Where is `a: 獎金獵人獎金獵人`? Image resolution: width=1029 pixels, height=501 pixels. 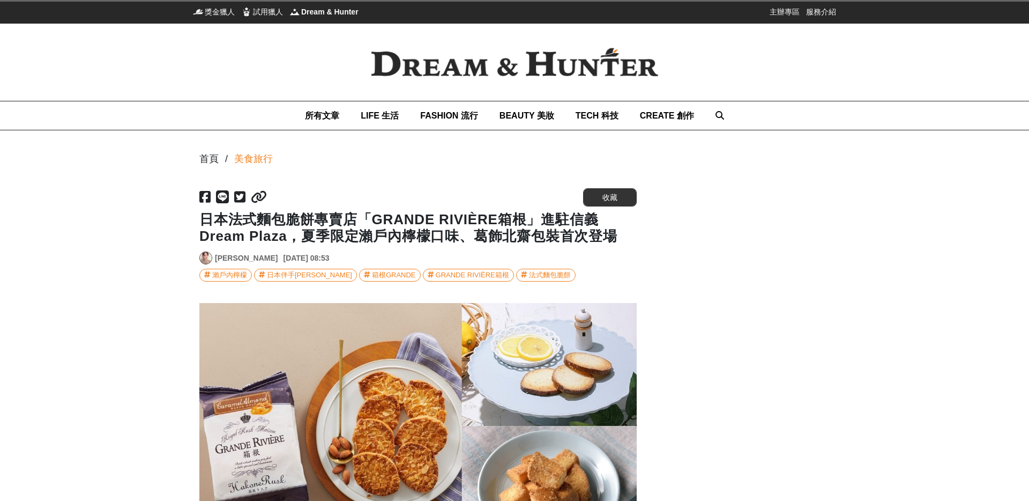 a: 獎金獵人獎金獵人 is located at coordinates (214, 12).